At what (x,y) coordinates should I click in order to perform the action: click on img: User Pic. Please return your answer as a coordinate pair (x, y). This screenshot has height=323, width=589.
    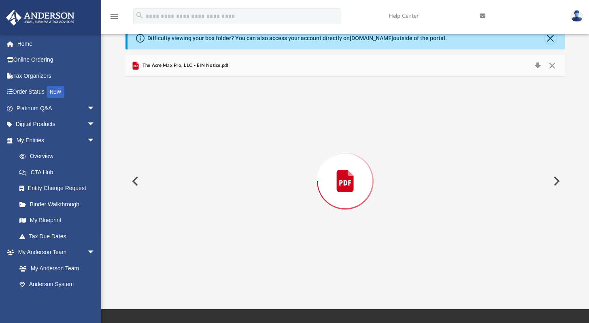
    Looking at the image, I should click on (577, 16).